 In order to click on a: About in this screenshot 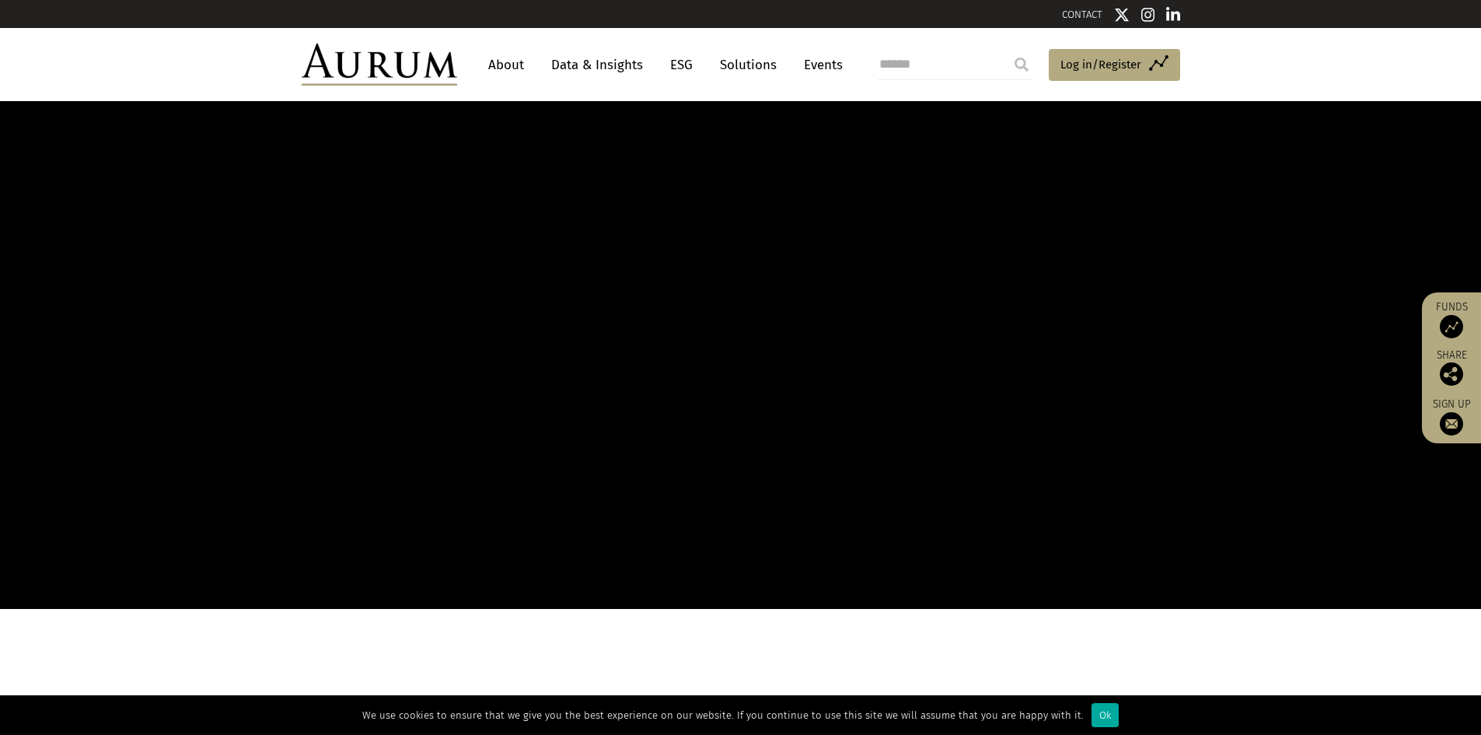, I will do `click(506, 65)`.